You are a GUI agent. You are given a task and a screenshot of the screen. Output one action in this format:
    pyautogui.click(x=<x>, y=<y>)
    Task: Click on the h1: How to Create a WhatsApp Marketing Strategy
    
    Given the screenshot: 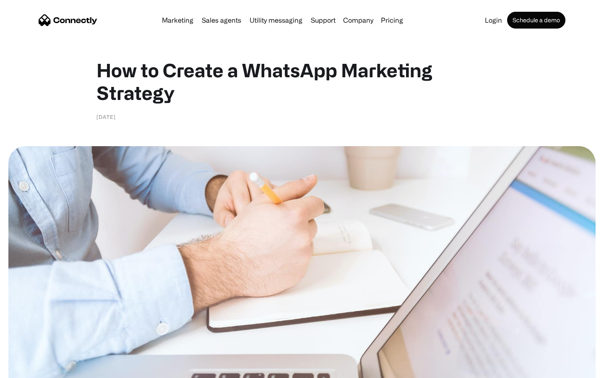 What is the action you would take?
    pyautogui.click(x=302, y=81)
    